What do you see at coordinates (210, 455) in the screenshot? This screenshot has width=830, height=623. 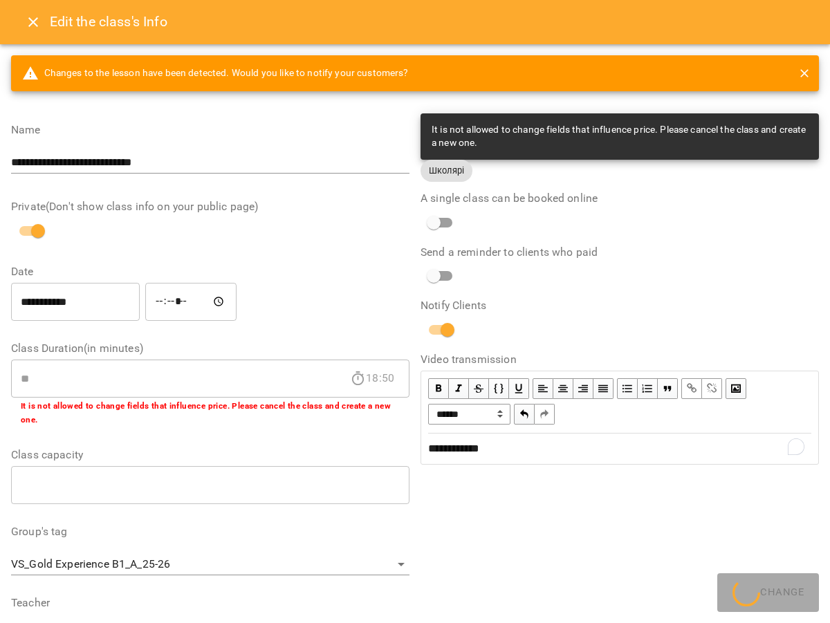 I see `label: Class capacity` at bounding box center [210, 455].